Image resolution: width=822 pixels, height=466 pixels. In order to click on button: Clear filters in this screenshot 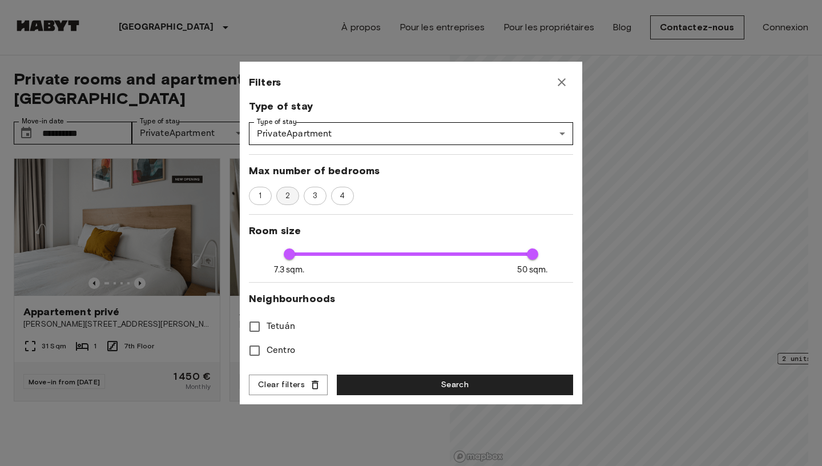, I will do `click(288, 385)`.